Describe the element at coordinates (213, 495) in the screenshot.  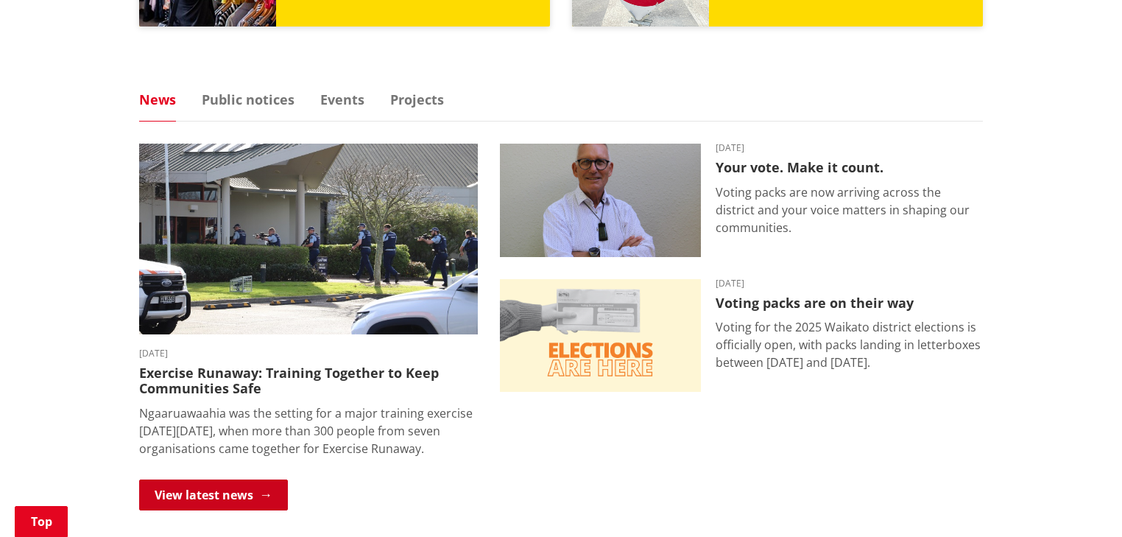
I see `a: View latest news` at that location.